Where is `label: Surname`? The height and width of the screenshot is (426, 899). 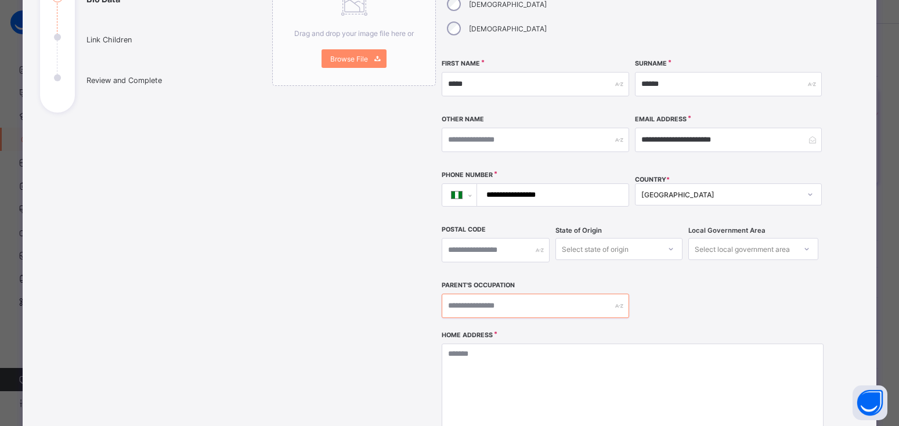
label: Surname is located at coordinates (651, 63).